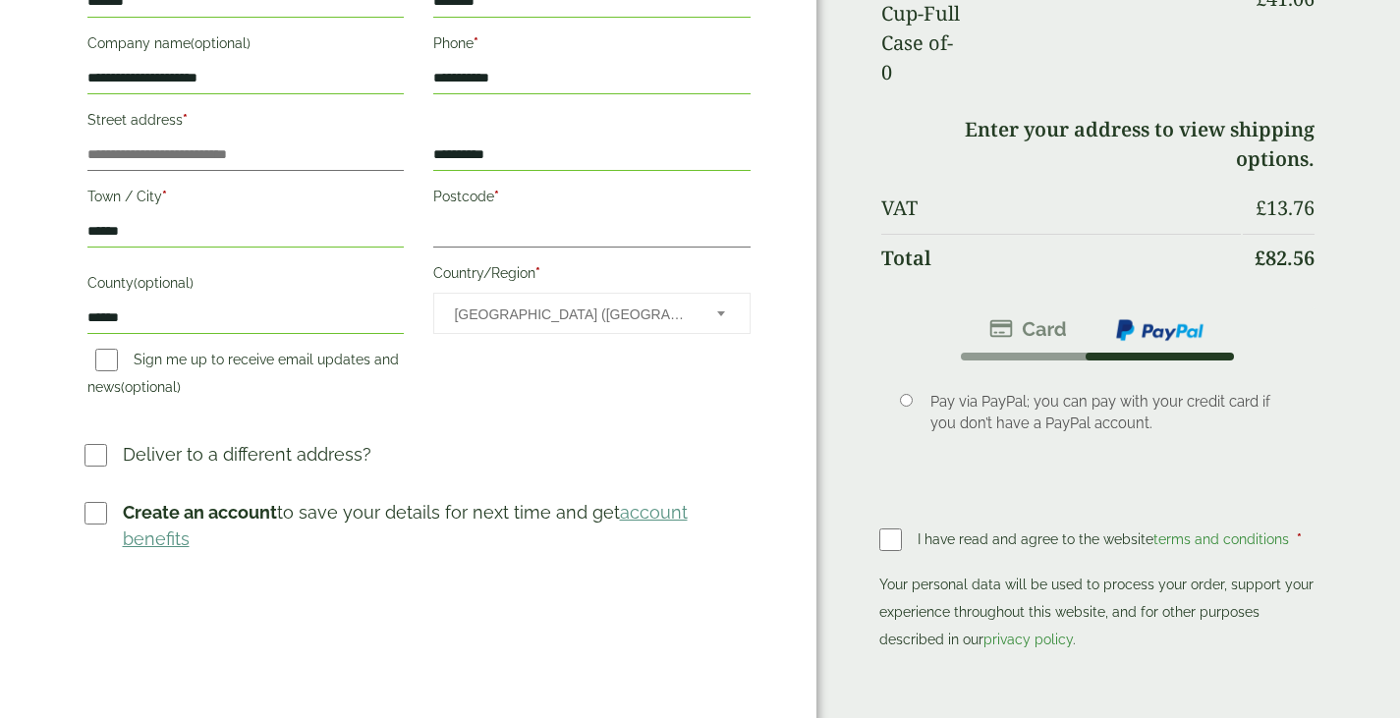 The image size is (1400, 718). I want to click on span: Country/Region, so click(592, 313).